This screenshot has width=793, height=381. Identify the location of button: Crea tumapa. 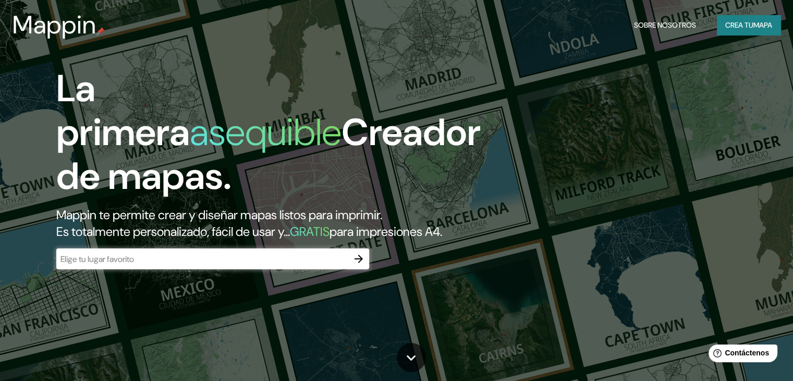
(749, 25).